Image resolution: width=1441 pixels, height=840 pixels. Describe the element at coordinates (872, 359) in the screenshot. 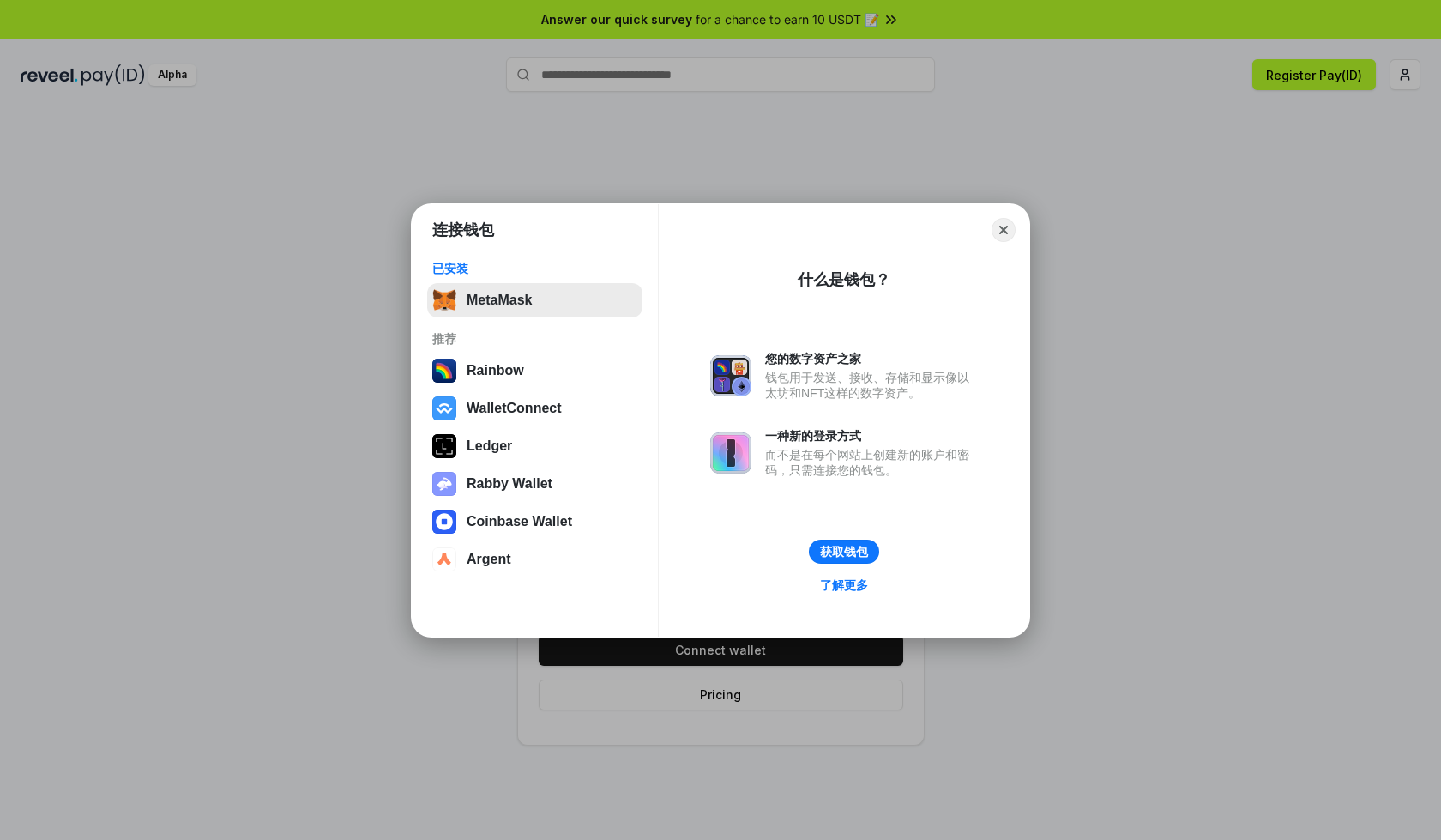

I see `div: 您的数字资产之家` at that location.